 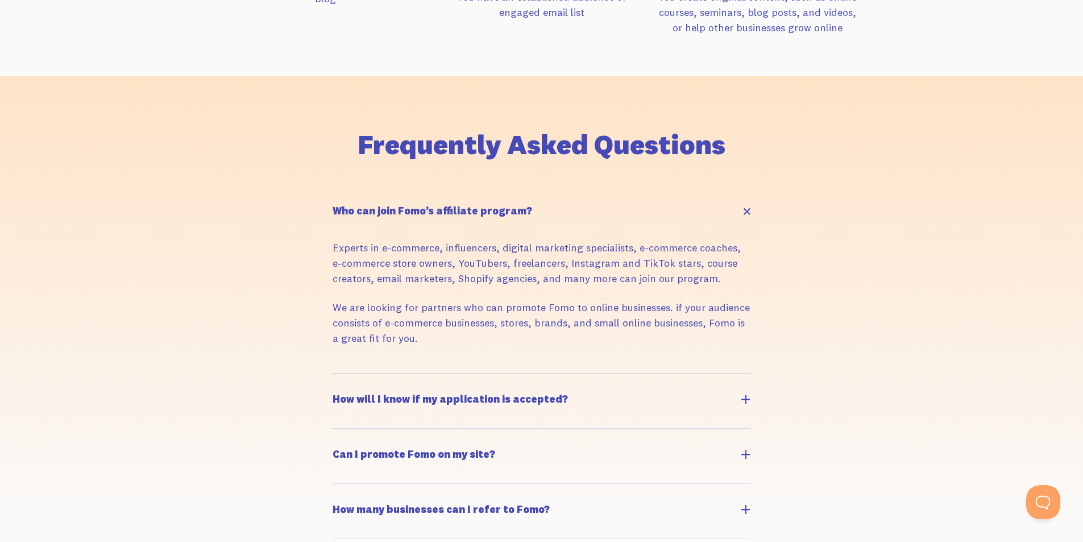 What do you see at coordinates (542, 144) in the screenshot?
I see `h2: Frequently Asked Questions` at bounding box center [542, 144].